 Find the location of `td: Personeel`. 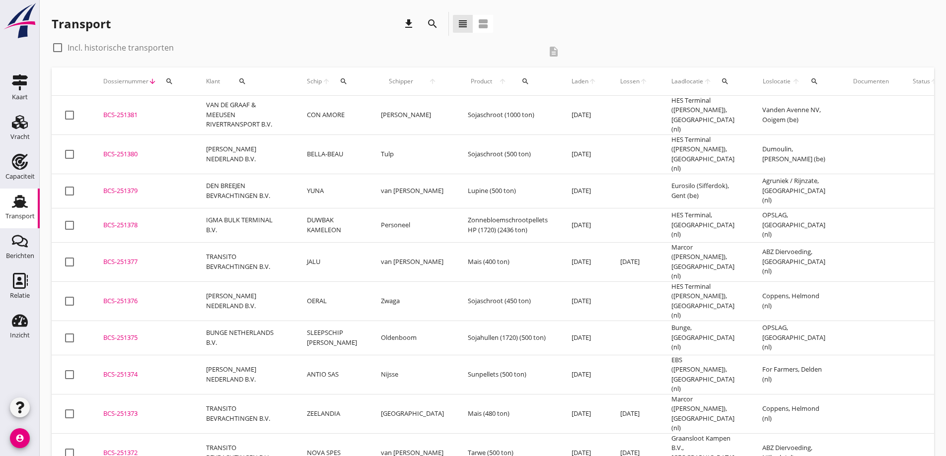

td: Personeel is located at coordinates (412, 225).